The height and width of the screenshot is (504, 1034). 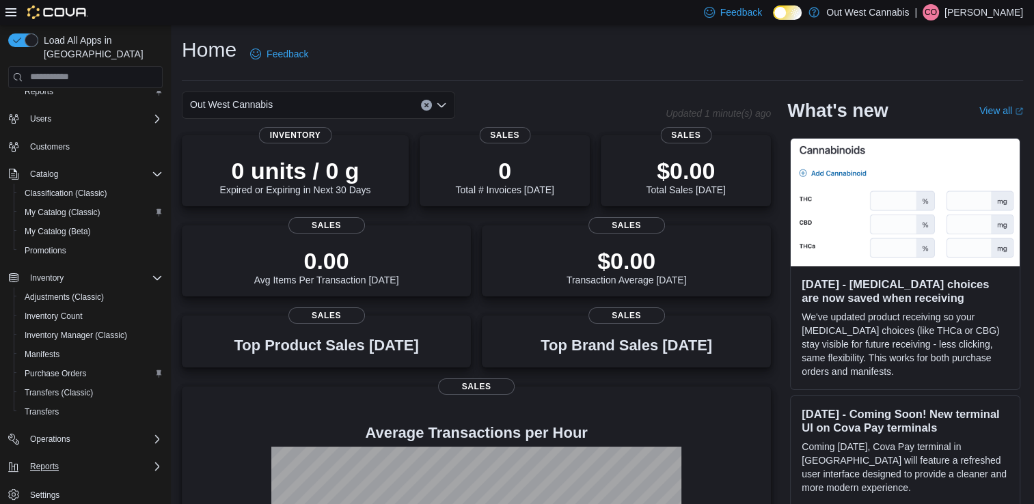 I want to click on h2: What's new, so click(x=837, y=111).